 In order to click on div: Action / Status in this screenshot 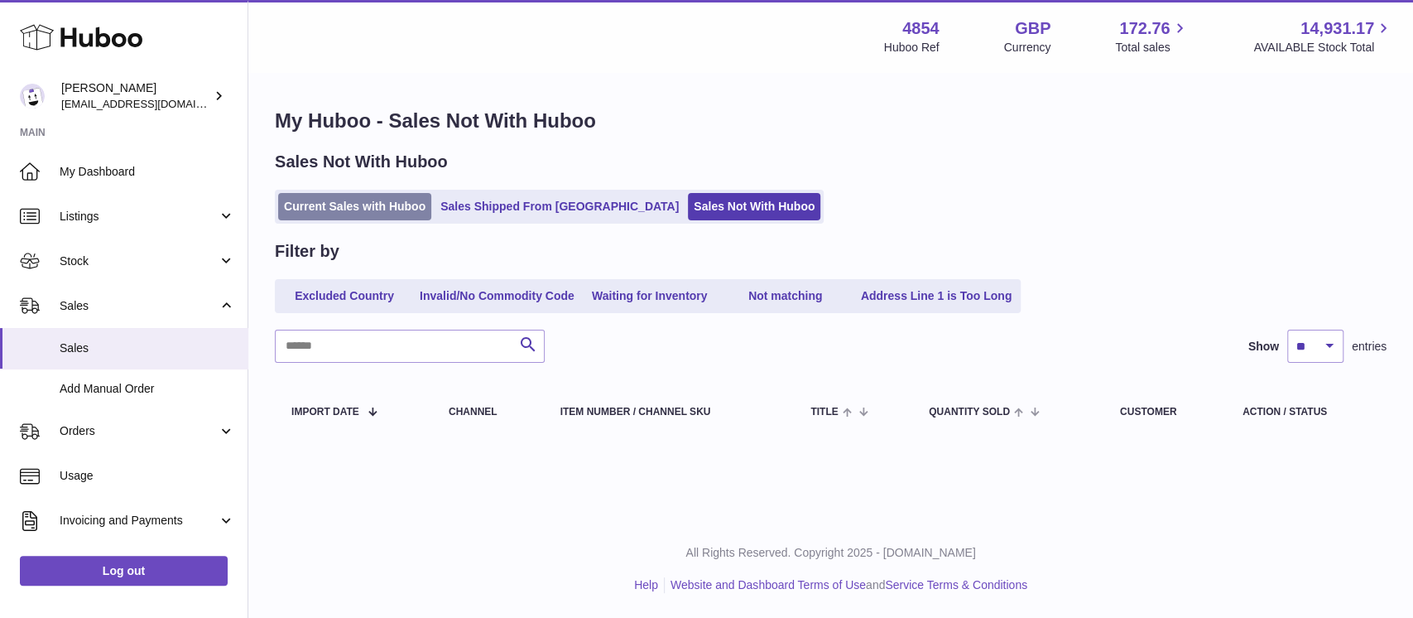, I will do `click(1307, 412)`.